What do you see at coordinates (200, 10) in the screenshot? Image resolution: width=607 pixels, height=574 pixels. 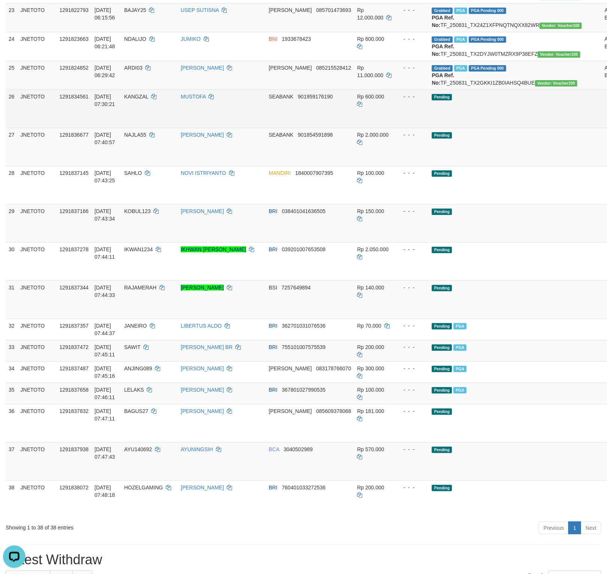 I see `a: USEP SUTISNA` at bounding box center [200, 10].